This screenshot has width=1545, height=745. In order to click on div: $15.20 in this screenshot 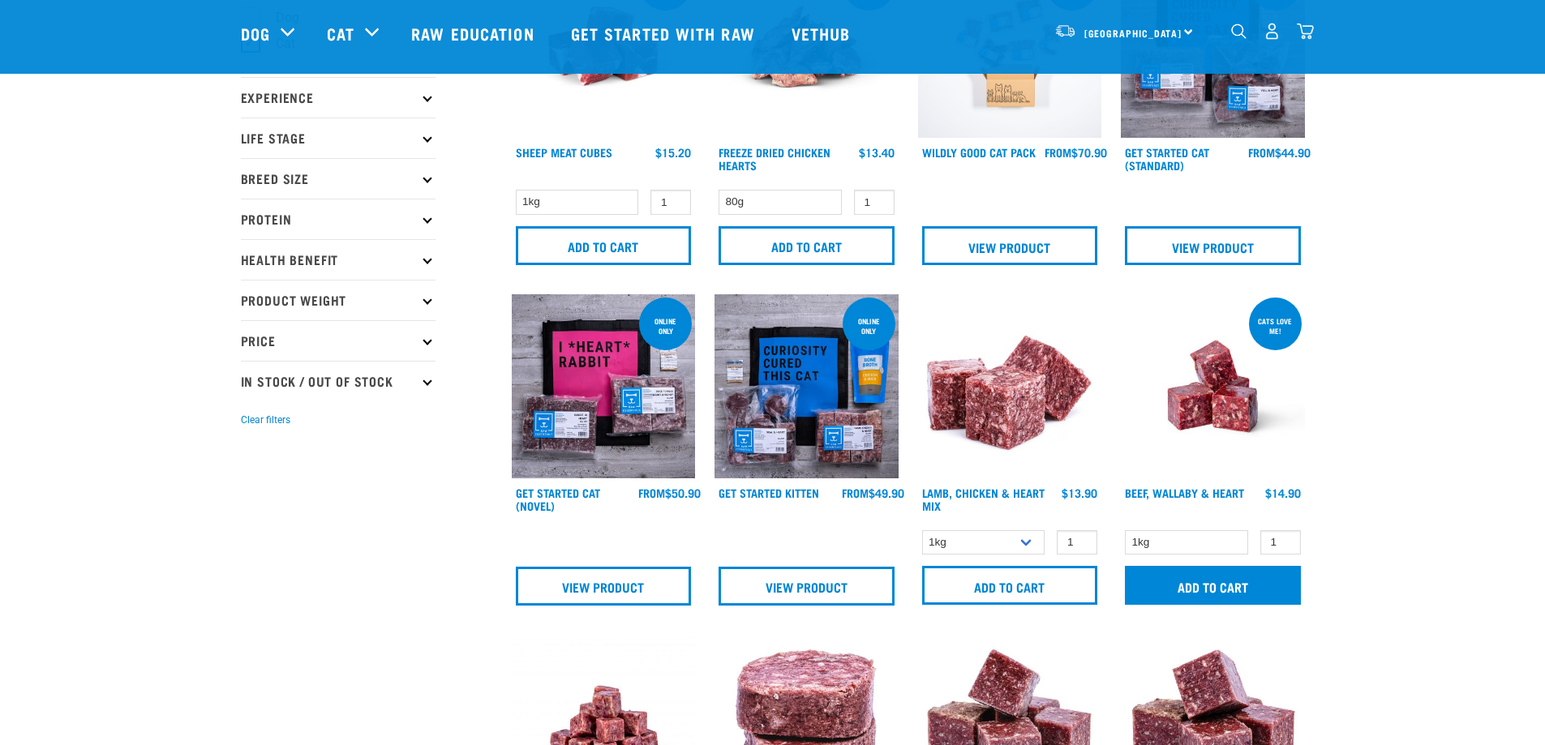, I will do `click(673, 152)`.